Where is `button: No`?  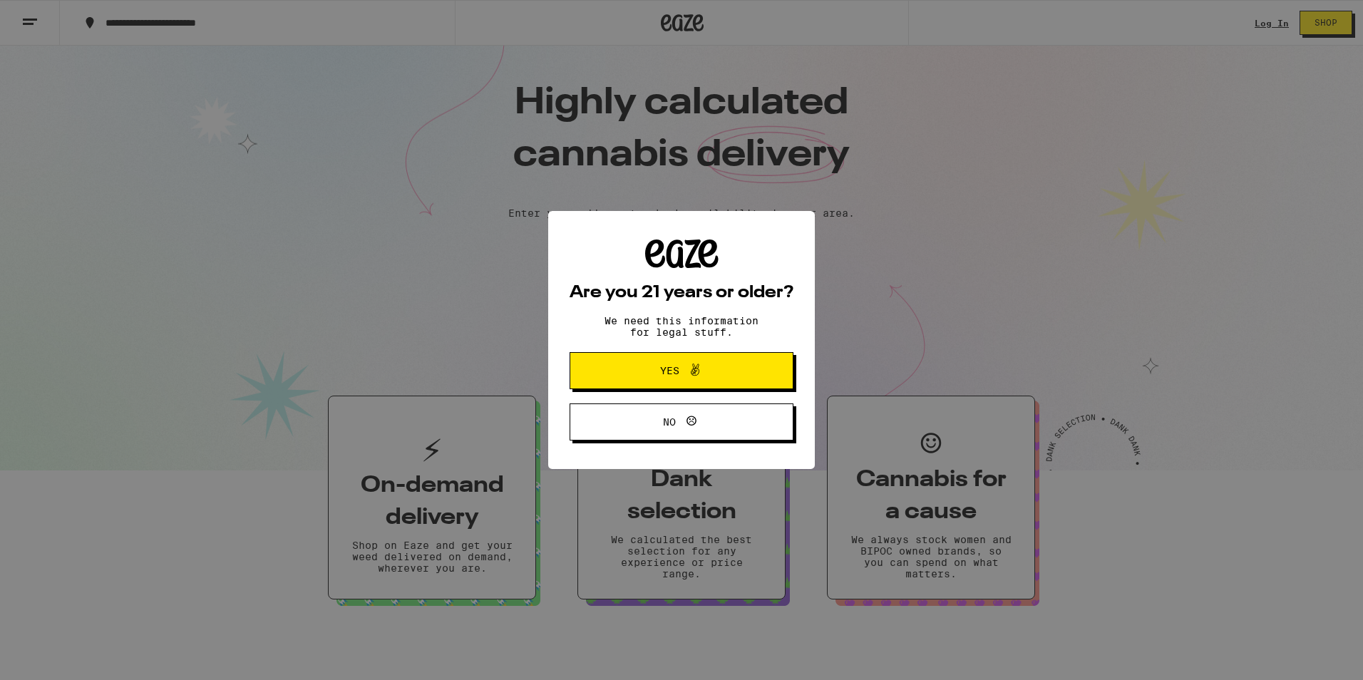 button: No is located at coordinates (681, 422).